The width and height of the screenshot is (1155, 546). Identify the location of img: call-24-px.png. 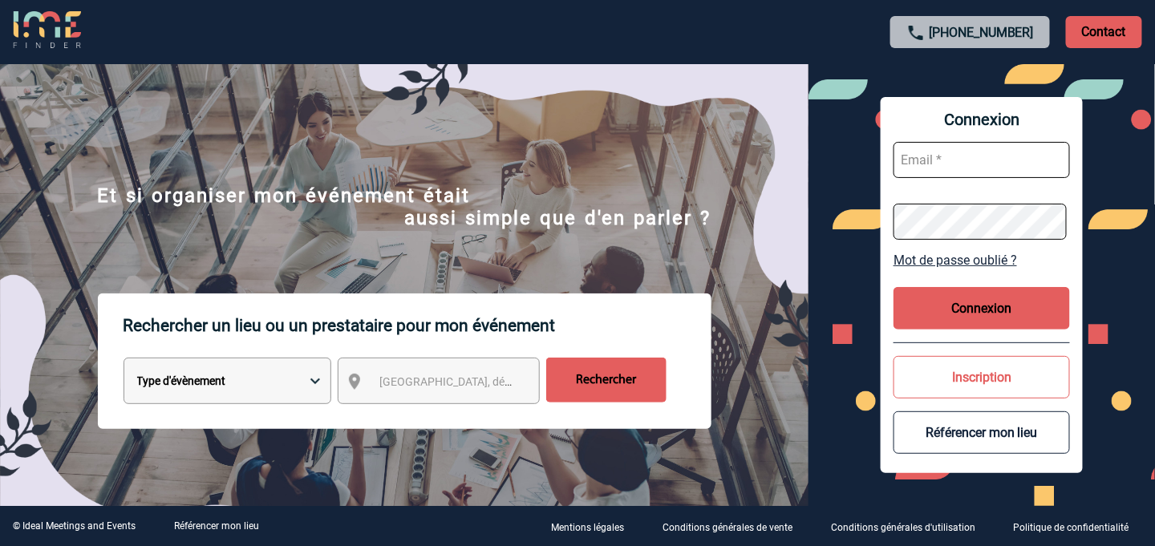
(916, 33).